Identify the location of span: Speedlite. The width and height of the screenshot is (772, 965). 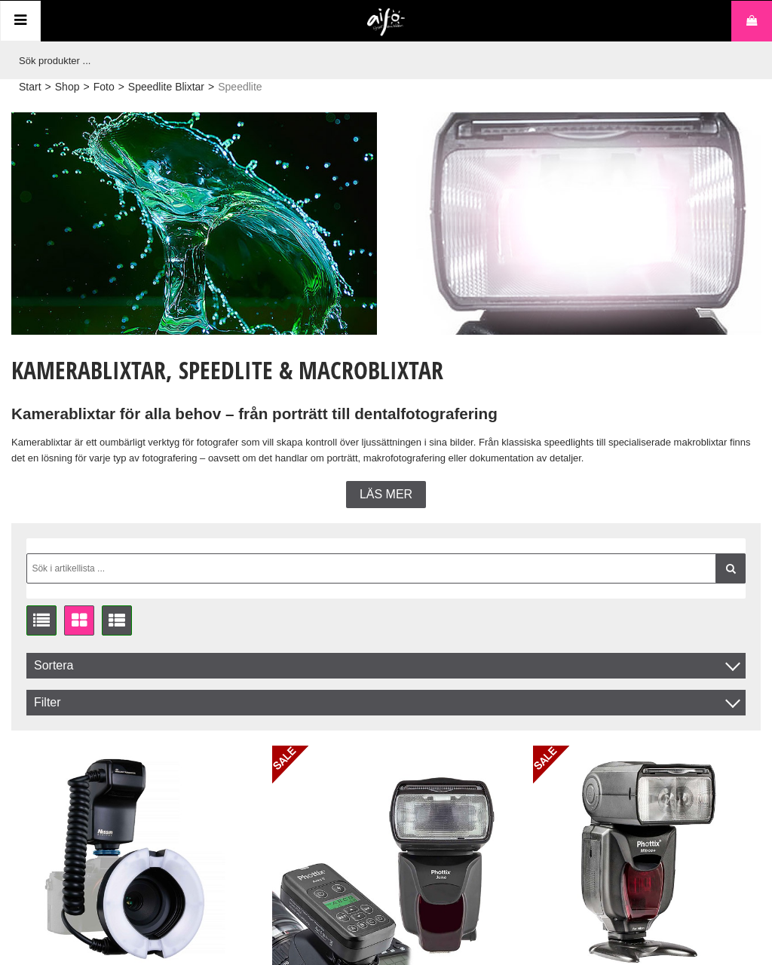
(240, 87).